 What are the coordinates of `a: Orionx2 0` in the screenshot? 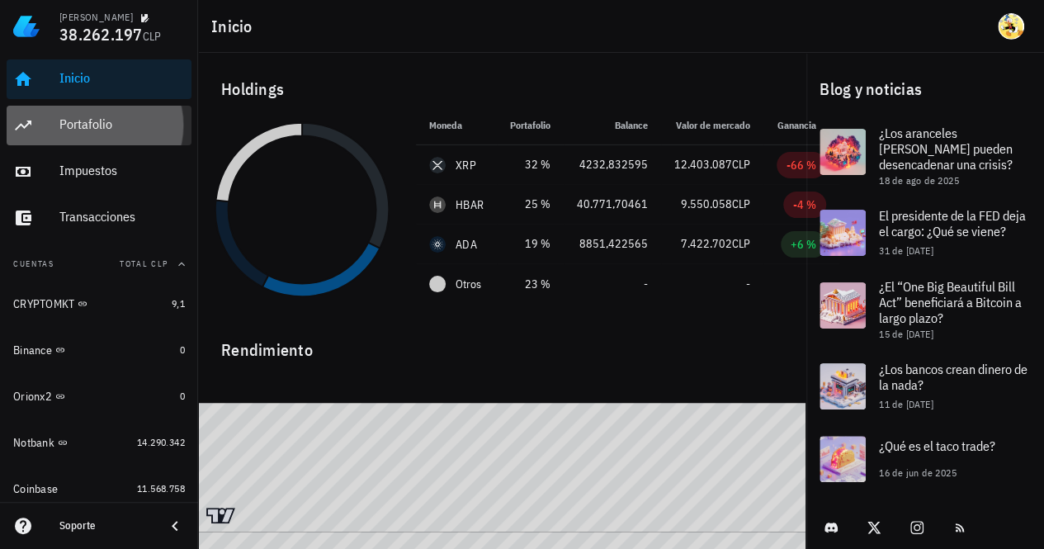 It's located at (99, 396).